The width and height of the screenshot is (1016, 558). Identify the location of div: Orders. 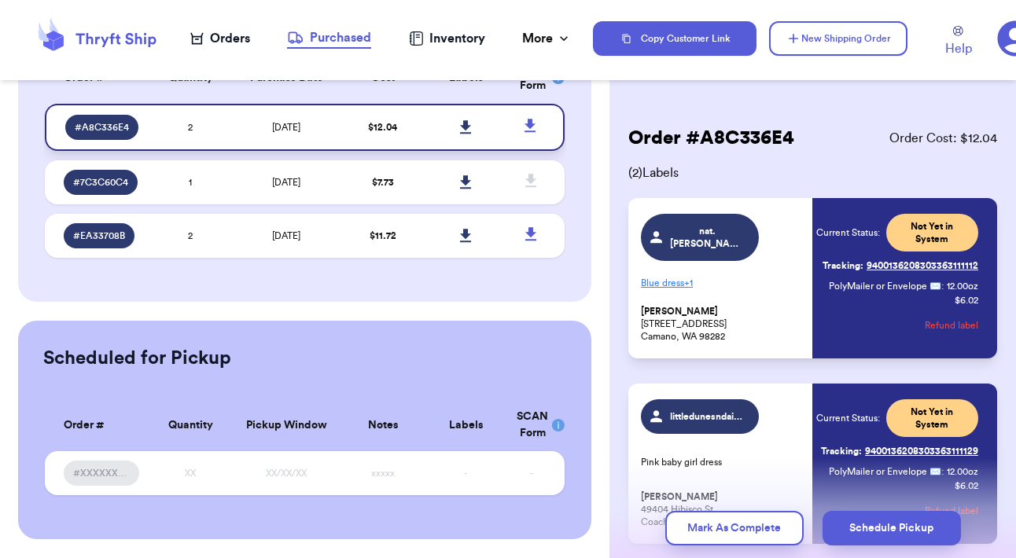
(220, 39).